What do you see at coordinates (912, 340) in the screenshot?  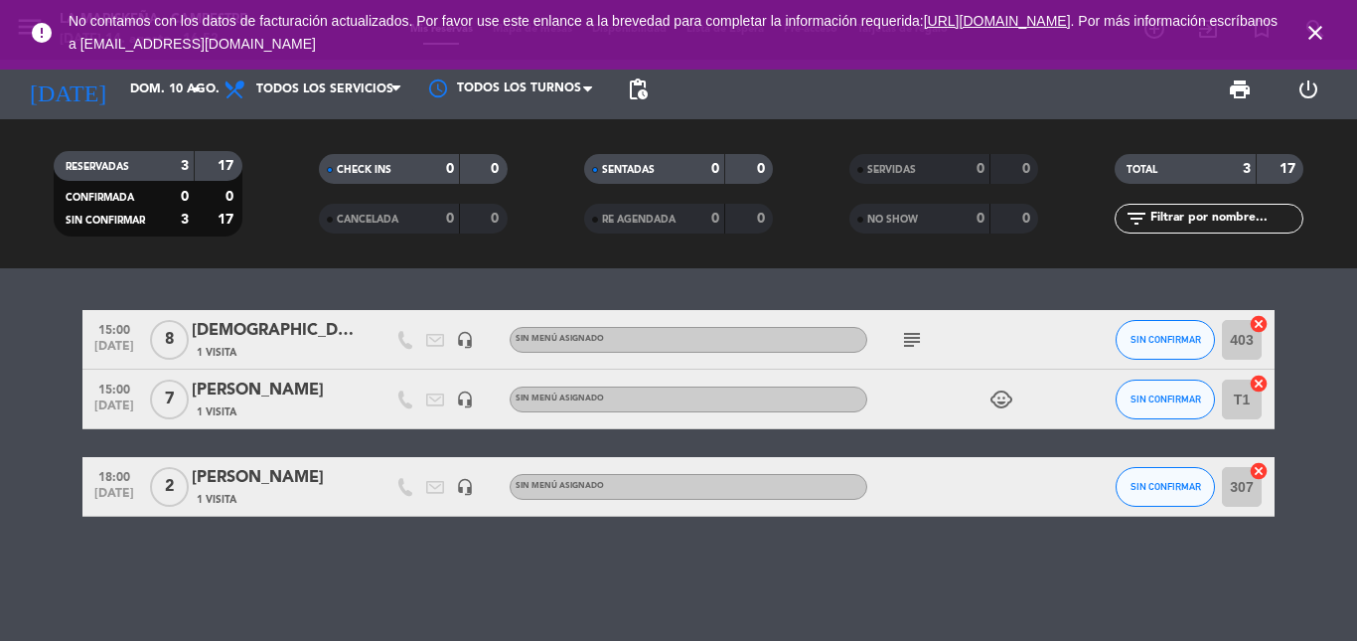 I see `i: subject` at bounding box center [912, 340].